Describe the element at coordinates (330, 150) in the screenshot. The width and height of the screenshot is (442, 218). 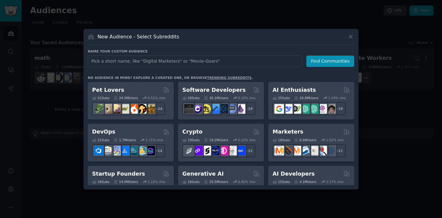
I see `img: OnlineMarketing` at that location.